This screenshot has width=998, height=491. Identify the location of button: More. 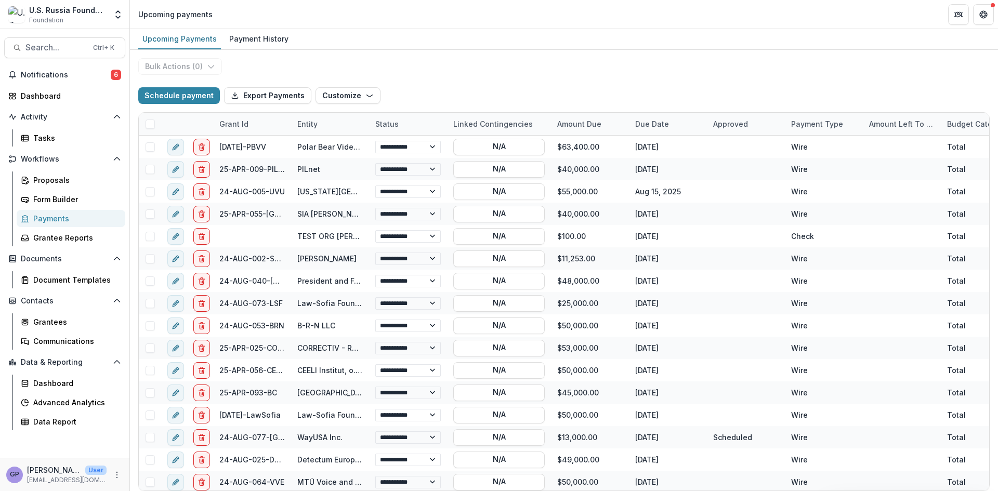
(117, 475).